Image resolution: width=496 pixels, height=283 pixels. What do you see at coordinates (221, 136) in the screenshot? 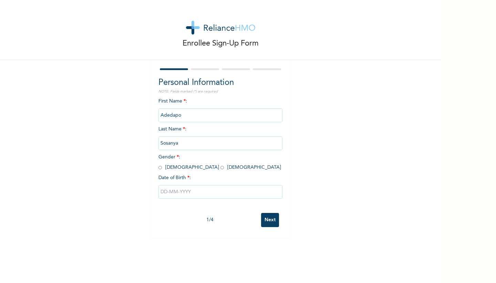
I see `span: Last Name :` at bounding box center [221, 136].